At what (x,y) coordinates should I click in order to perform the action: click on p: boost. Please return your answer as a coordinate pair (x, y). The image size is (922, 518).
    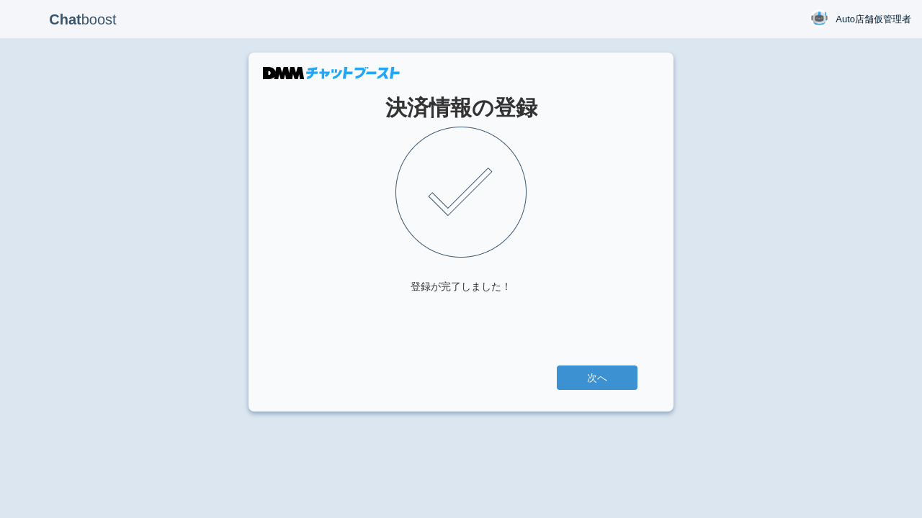
    Looking at the image, I should click on (83, 19).